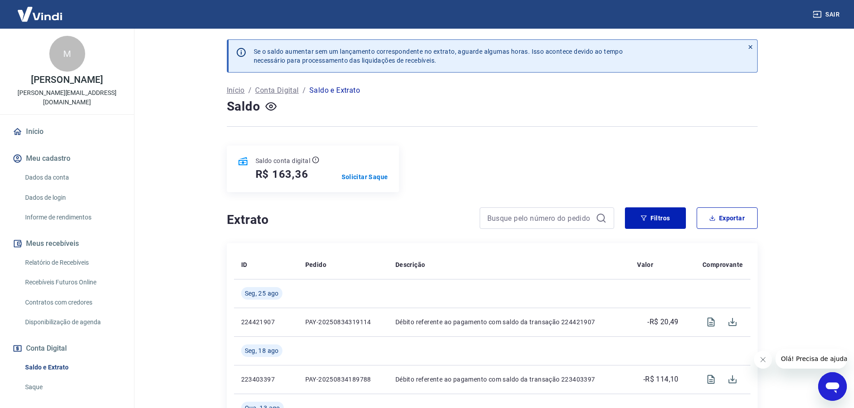 This screenshot has width=854, height=408. I want to click on button: Meus recebíveis, so click(67, 244).